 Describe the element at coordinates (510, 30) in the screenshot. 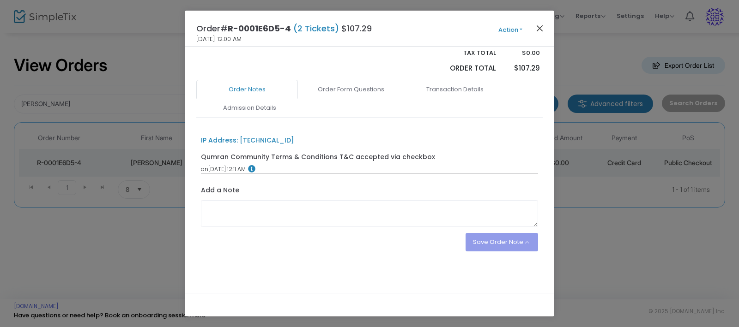

I see `button: Action` at that location.